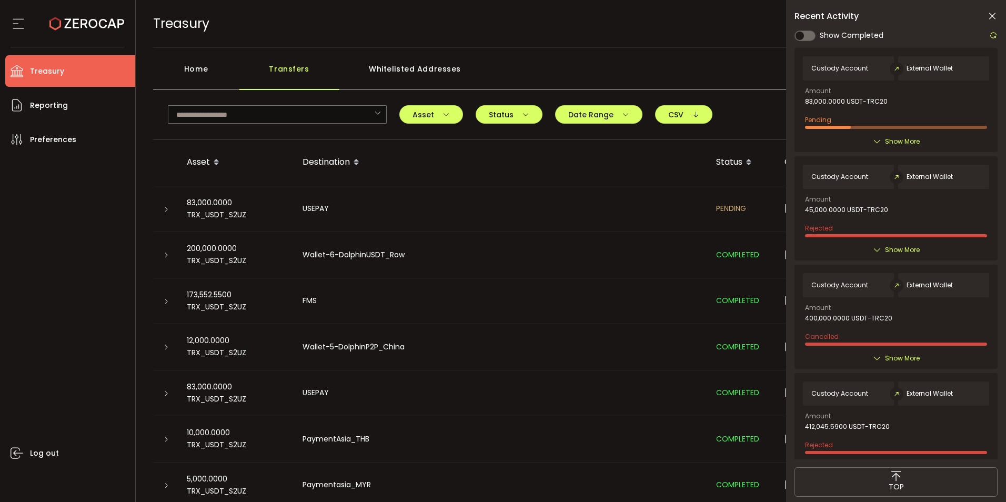 This screenshot has height=502, width=1006. What do you see at coordinates (599, 114) in the screenshot?
I see `button: Date Range` at bounding box center [599, 114].